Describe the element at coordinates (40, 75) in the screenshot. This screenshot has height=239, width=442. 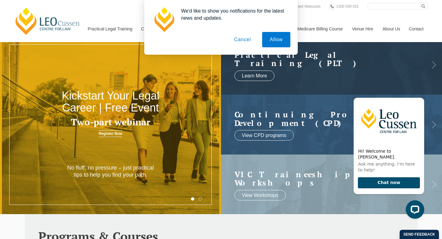
I see `p: Ask me anything. I’m here to help!` at that location.